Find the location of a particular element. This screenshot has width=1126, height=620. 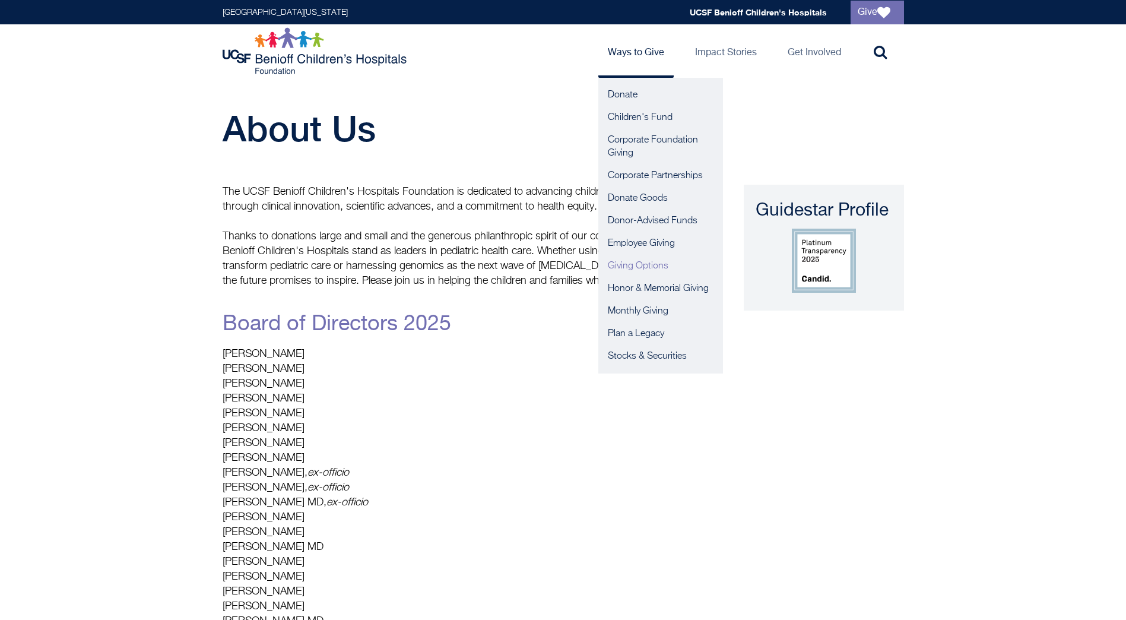

a: Donate is located at coordinates (660, 95).